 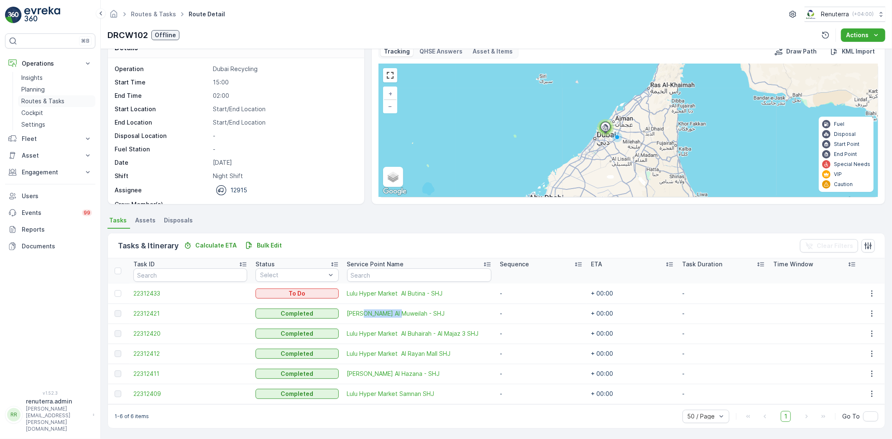 What do you see at coordinates (50, 196) in the screenshot?
I see `a: Users` at bounding box center [50, 196].